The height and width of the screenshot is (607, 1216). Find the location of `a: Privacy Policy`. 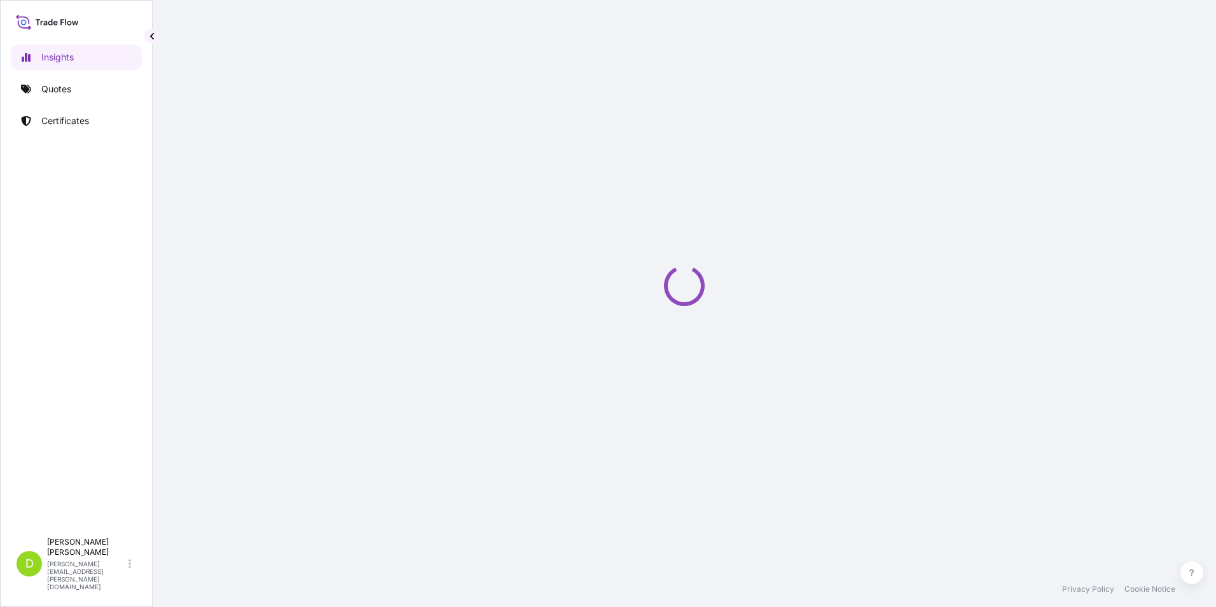

a: Privacy Policy is located at coordinates (1088, 589).